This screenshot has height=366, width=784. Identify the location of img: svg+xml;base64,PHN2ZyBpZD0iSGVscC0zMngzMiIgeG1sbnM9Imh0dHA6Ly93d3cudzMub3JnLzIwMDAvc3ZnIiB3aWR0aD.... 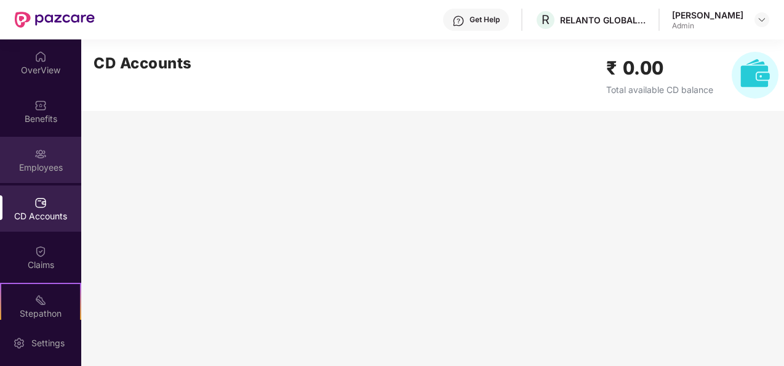
(458, 21).